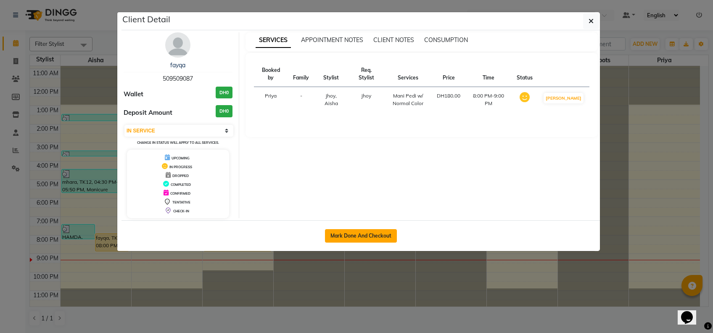 Image resolution: width=713 pixels, height=333 pixels. I want to click on th: Family, so click(301, 74).